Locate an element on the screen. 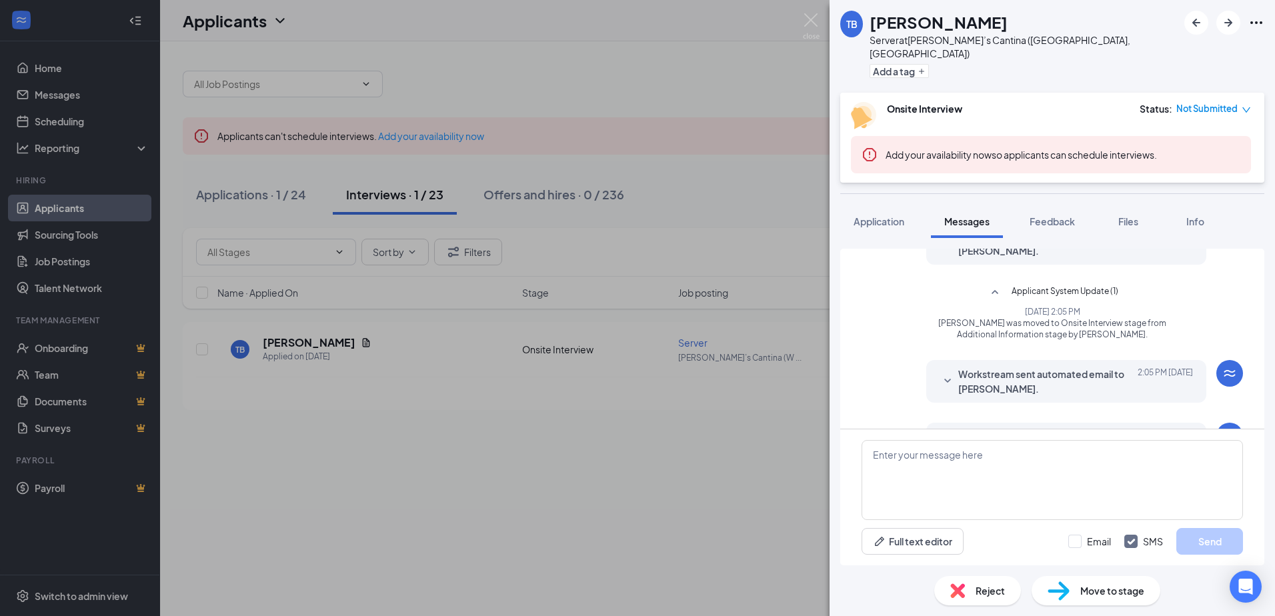  button: Full text editorPen is located at coordinates (912, 541).